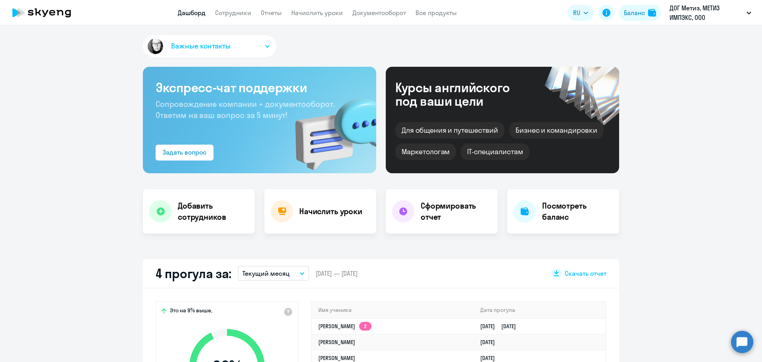 The image size is (762, 362). Describe the element at coordinates (463, 94) in the screenshot. I see `div: Курсы английского под ваши цели` at that location.